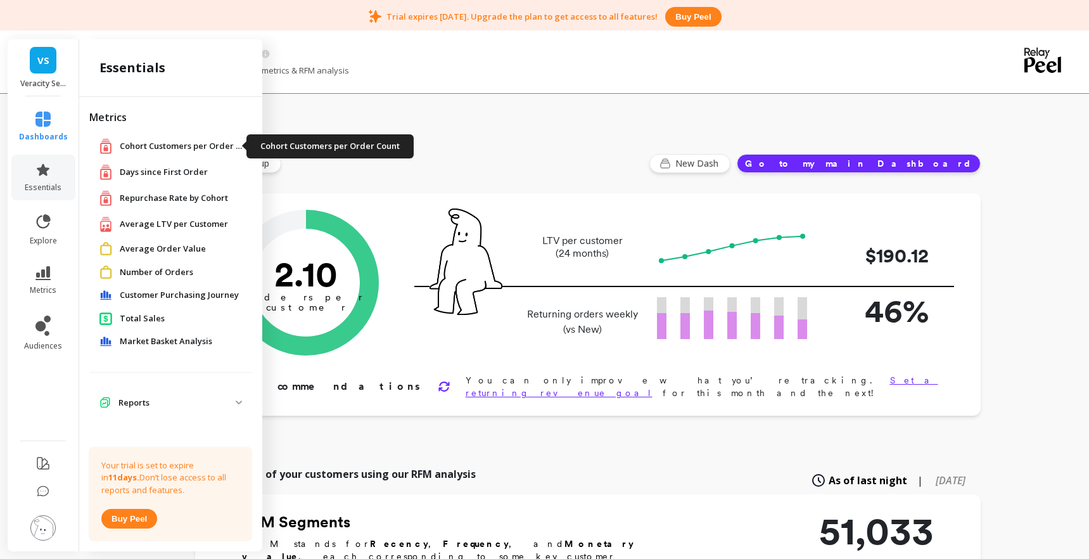  I want to click on h2: Metrics, so click(170, 117).